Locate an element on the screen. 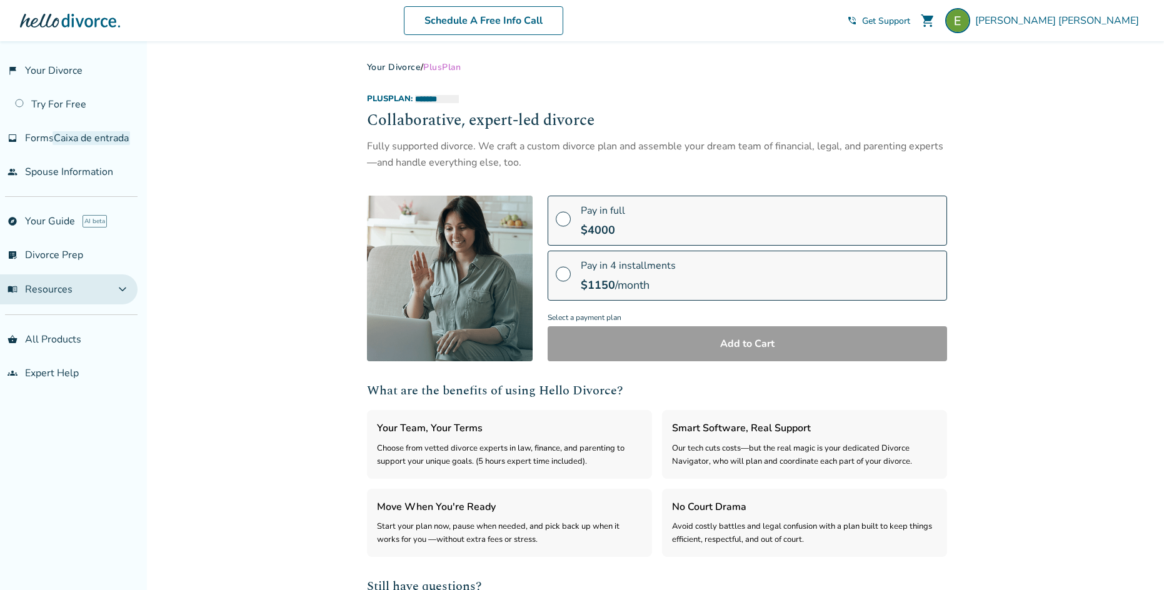  h3: Your Team, Your Terms is located at coordinates (510, 428).